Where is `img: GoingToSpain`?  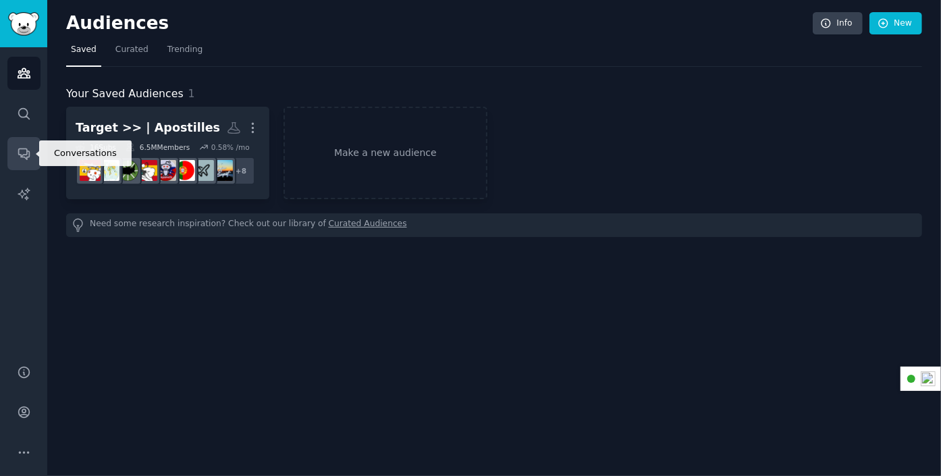
img: GoingToSpain is located at coordinates (90, 170).